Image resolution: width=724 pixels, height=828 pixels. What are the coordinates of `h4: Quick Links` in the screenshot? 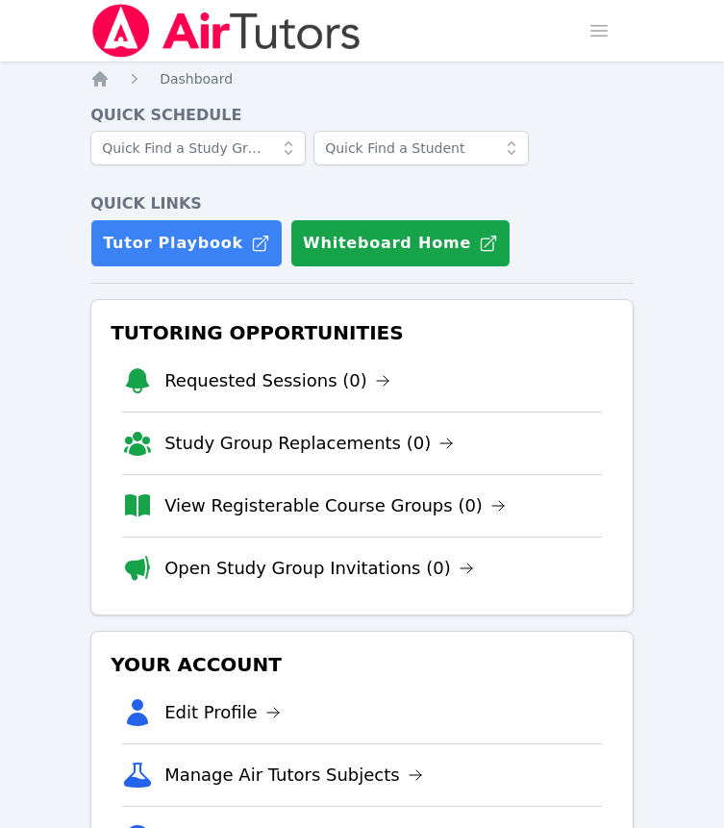 It's located at (362, 204).